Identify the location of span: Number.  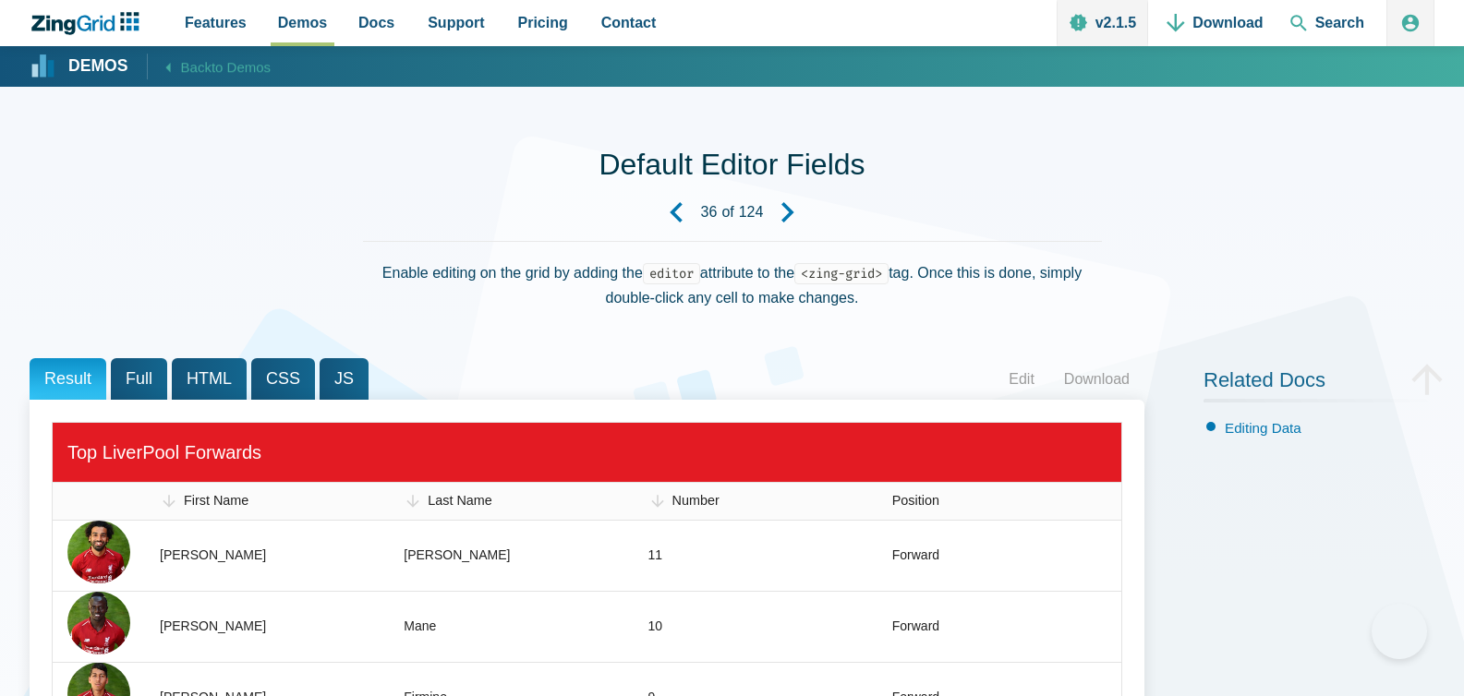
(695, 500).